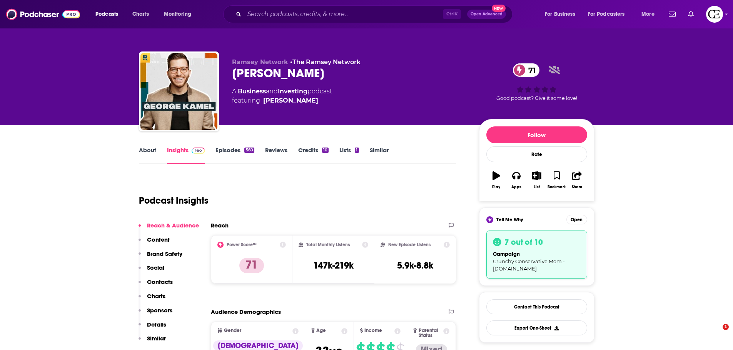 This screenshot has height=350, width=733. What do you see at coordinates (530, 70) in the screenshot?
I see `span: 71` at bounding box center [530, 70].